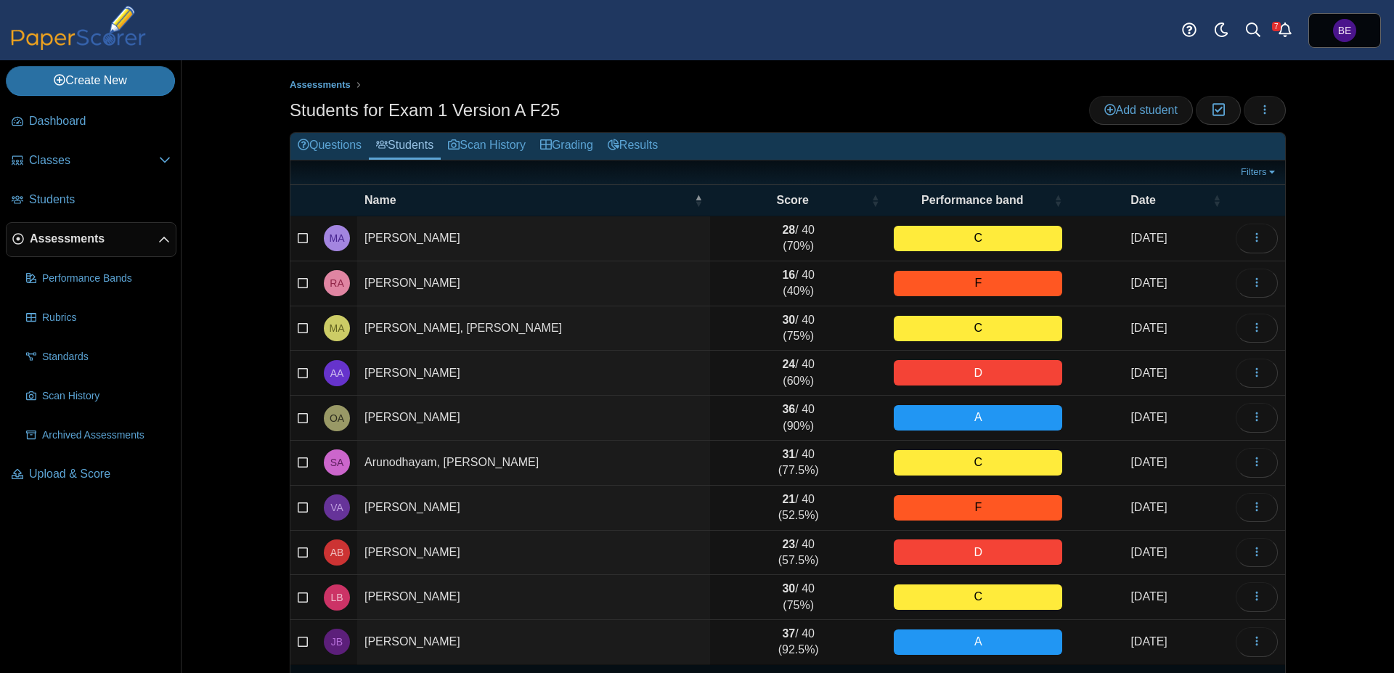  What do you see at coordinates (972, 200) in the screenshot?
I see `span: Performance band` at bounding box center [972, 200].